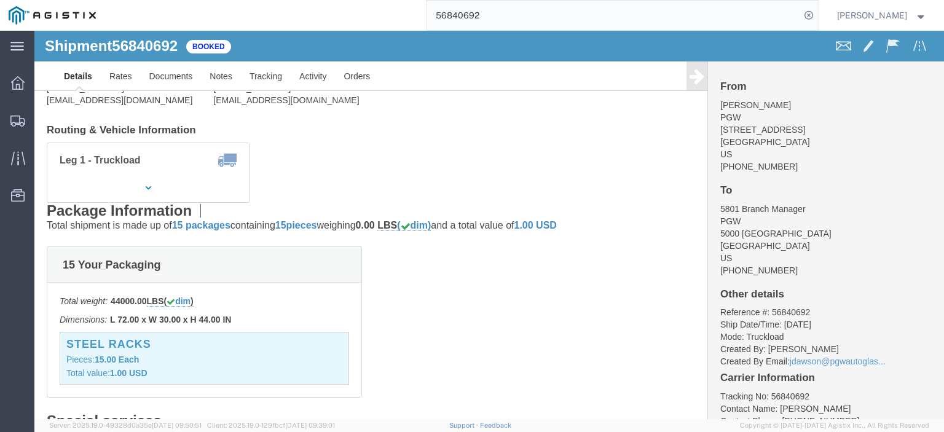 The image size is (944, 432). I want to click on input: Search for shipment number, reference number, so click(614, 15).